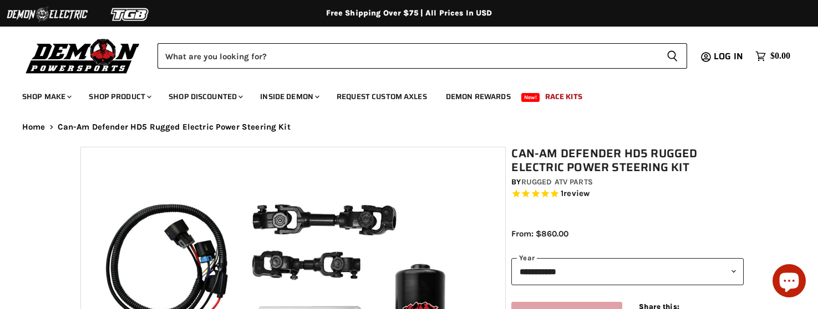 The width and height of the screenshot is (818, 309). What do you see at coordinates (627, 272) in the screenshot?
I see `select: year` at bounding box center [627, 272].